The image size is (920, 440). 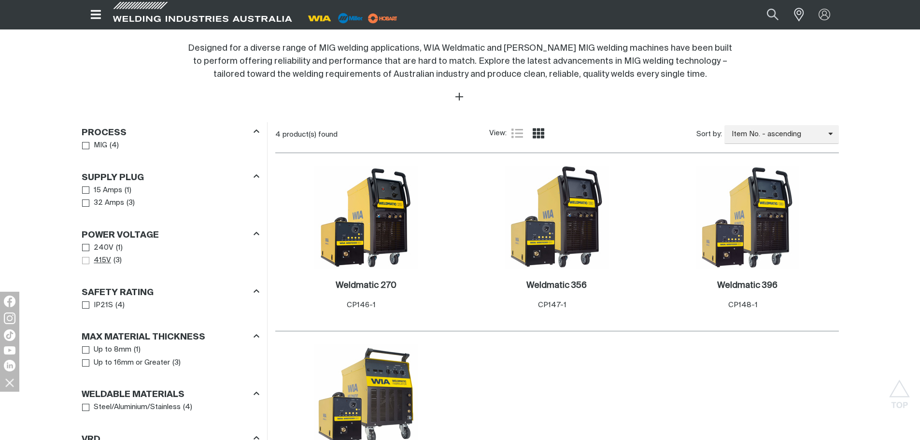 What do you see at coordinates (95, 145) in the screenshot?
I see `a: MIG` at bounding box center [95, 145].